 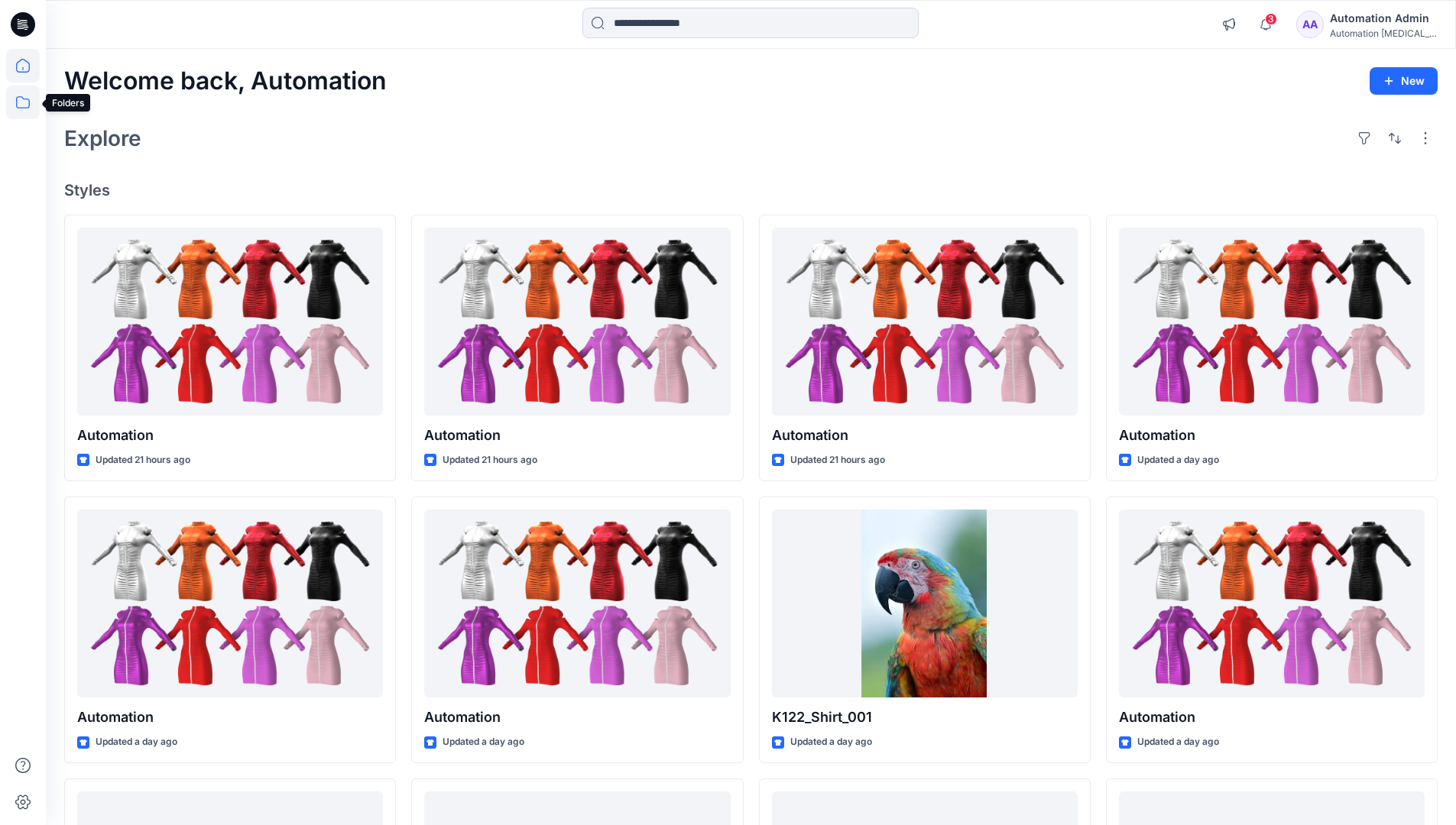 What do you see at coordinates (1403, 81) in the screenshot?
I see `button: New` at bounding box center [1403, 81].